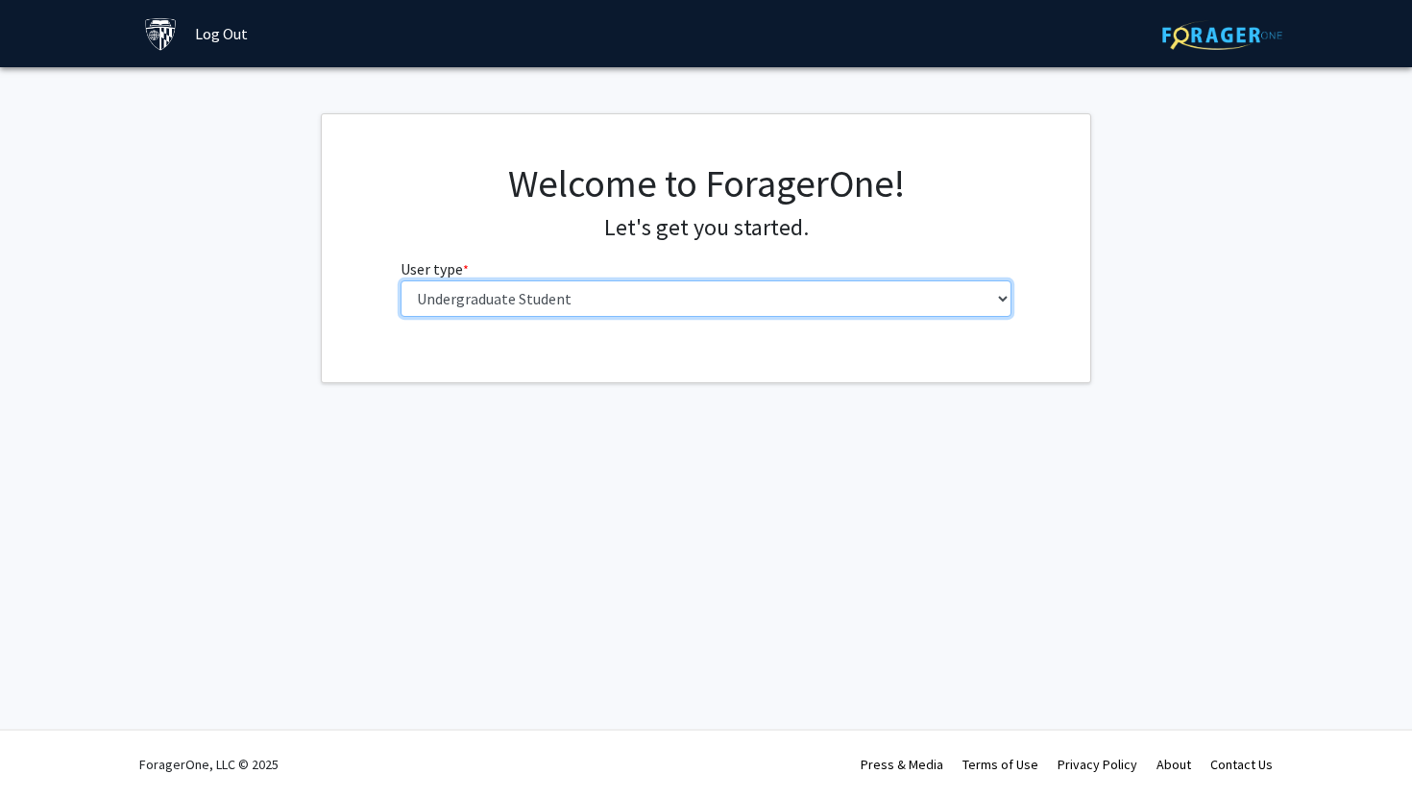 The image size is (1412, 798). Describe the element at coordinates (902, 765) in the screenshot. I see `a: Press & Media` at that location.